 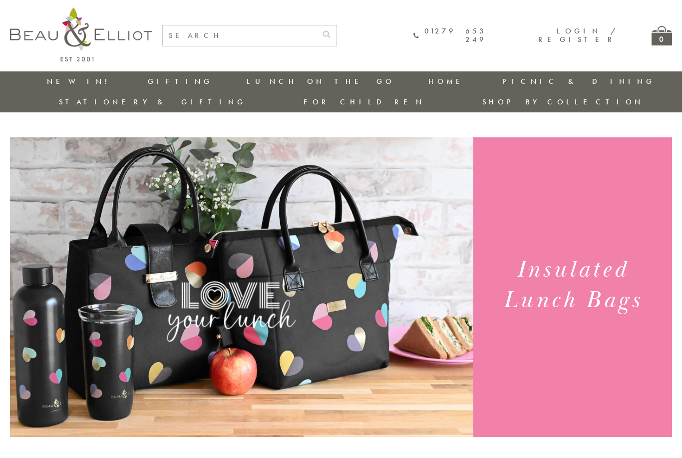 What do you see at coordinates (448, 81) in the screenshot?
I see `a: Home` at bounding box center [448, 81].